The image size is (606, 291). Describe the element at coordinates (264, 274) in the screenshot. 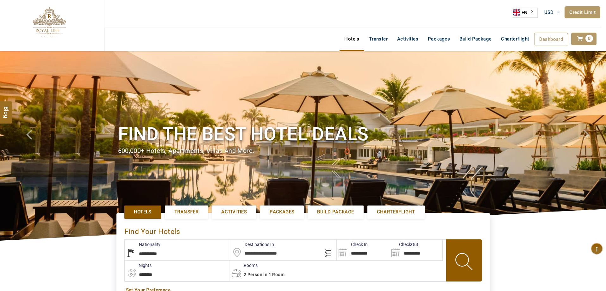

I see `span: 2 Person in 1 Room` at that location.